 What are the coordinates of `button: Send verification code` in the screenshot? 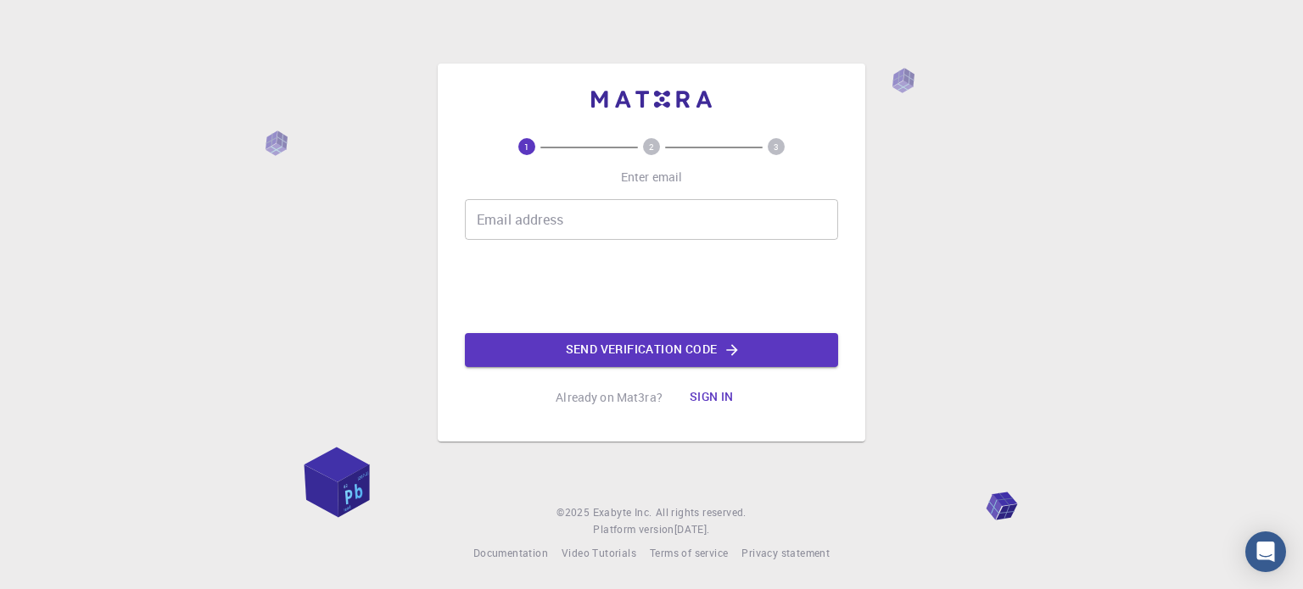 It's located at (651, 350).